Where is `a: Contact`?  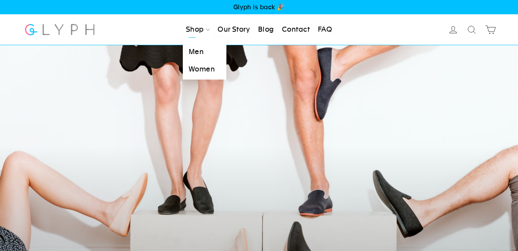
a: Contact is located at coordinates (296, 30).